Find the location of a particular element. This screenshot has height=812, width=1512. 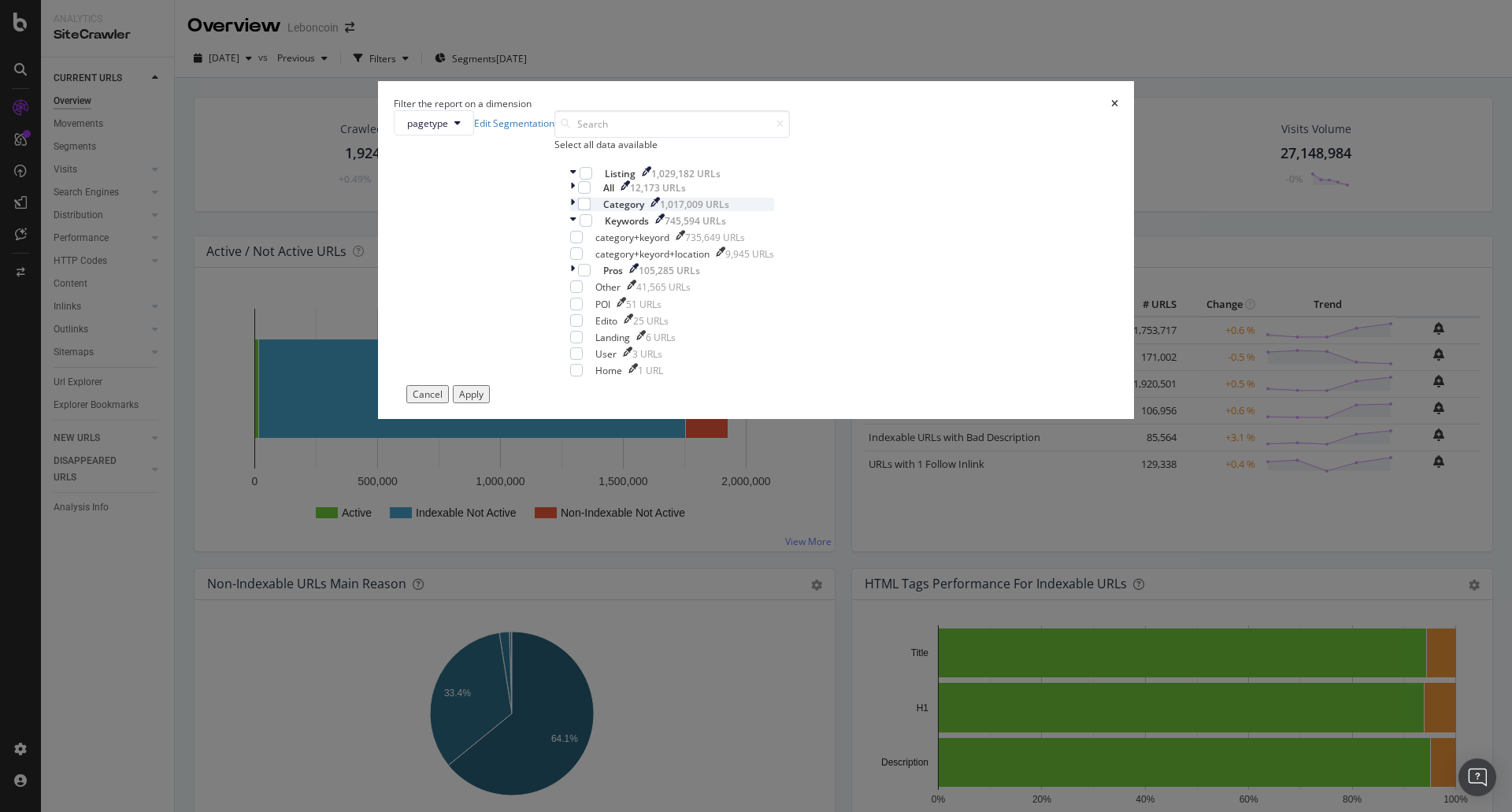

div: 6 URLs is located at coordinates (660, 337).